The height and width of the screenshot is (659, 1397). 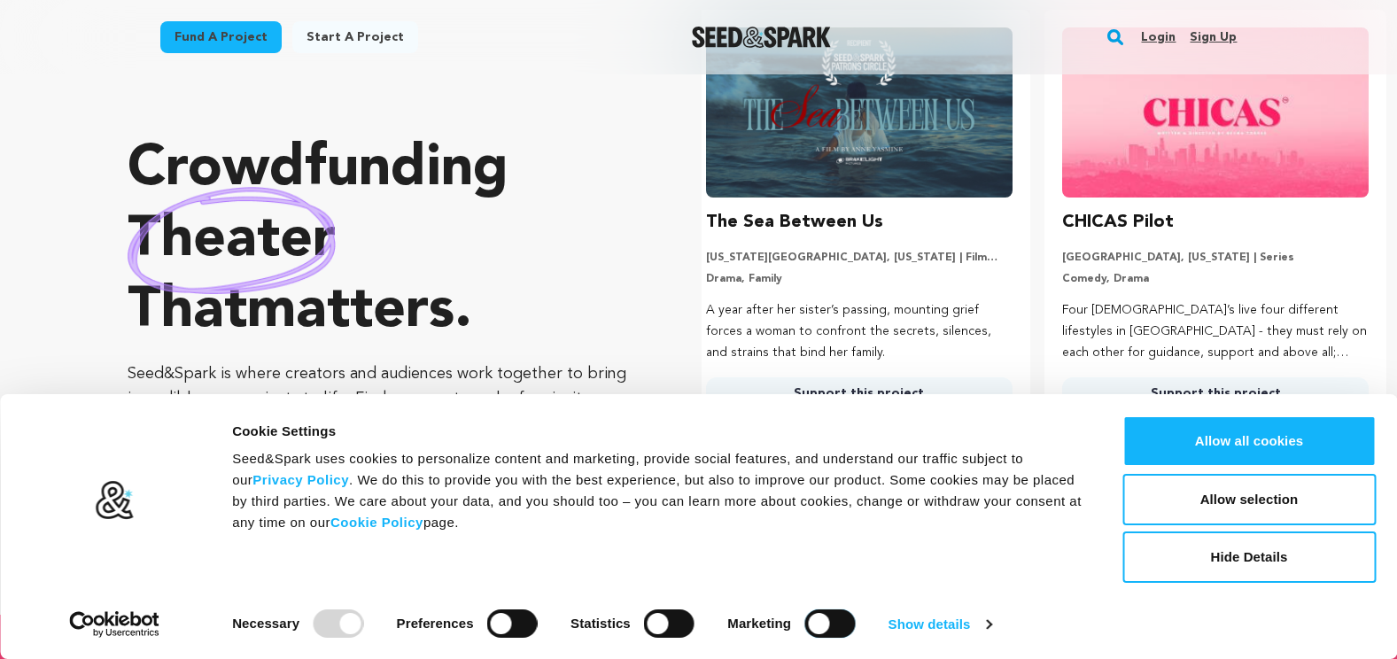 I want to click on a: Cookie Policy, so click(x=376, y=522).